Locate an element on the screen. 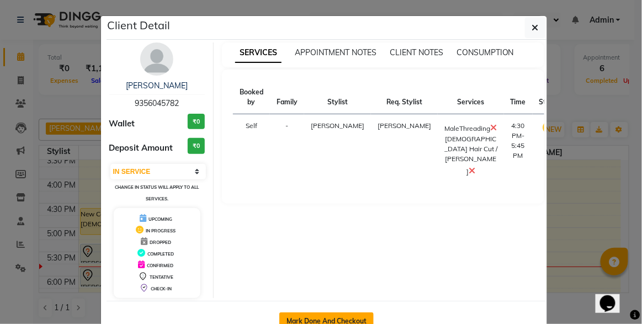 This screenshot has height=324, width=642. th: Status is located at coordinates (550, 97).